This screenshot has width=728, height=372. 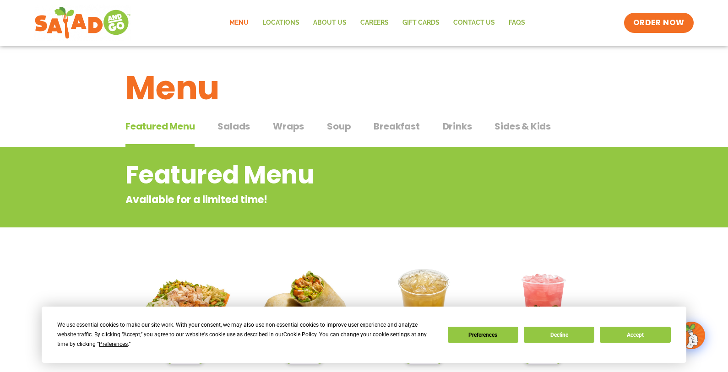 What do you see at coordinates (247, 335) in the screenshot?
I see `div: We use essential cookies to make our site work. With your consent, we may also use non-essential ...` at bounding box center [247, 335].